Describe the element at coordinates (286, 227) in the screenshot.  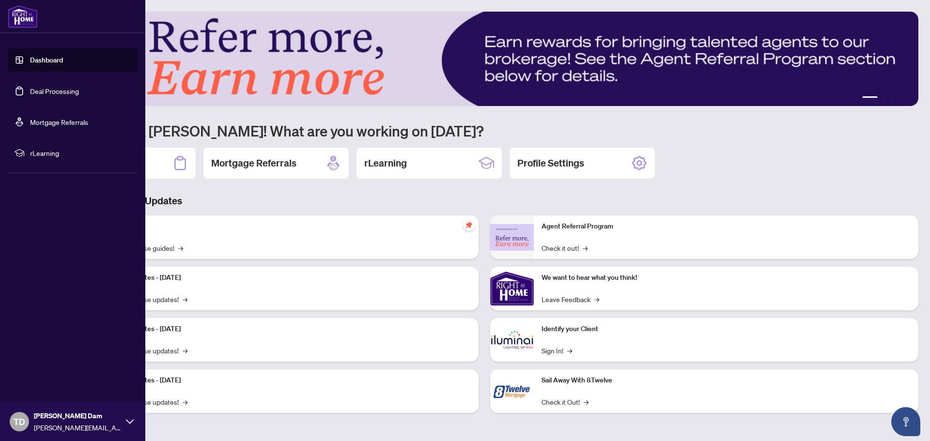
I see `p: Self-Help` at that location.